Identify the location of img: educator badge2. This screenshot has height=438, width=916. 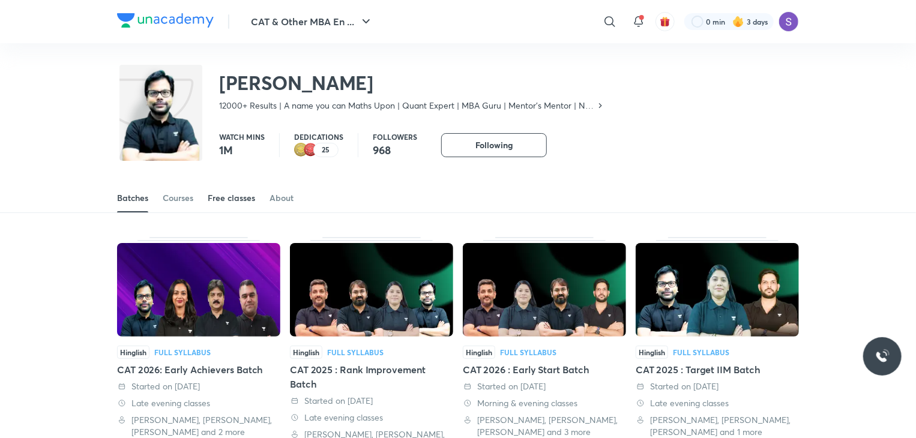
(301, 150).